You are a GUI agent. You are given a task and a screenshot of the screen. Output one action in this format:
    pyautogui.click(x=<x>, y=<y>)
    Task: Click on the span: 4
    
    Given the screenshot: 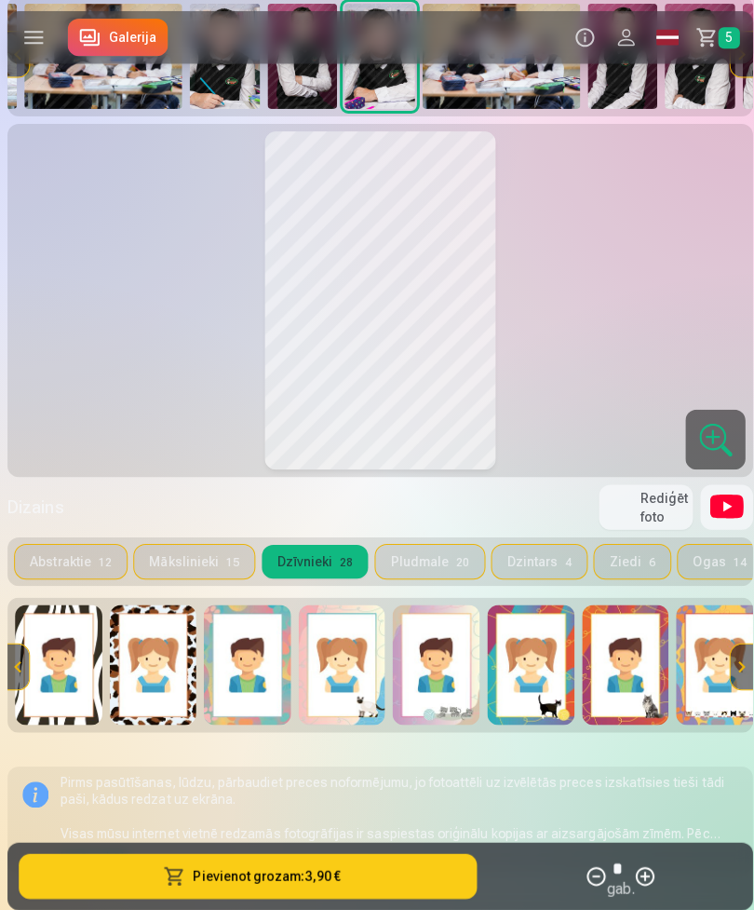 What is the action you would take?
    pyautogui.click(x=563, y=558)
    